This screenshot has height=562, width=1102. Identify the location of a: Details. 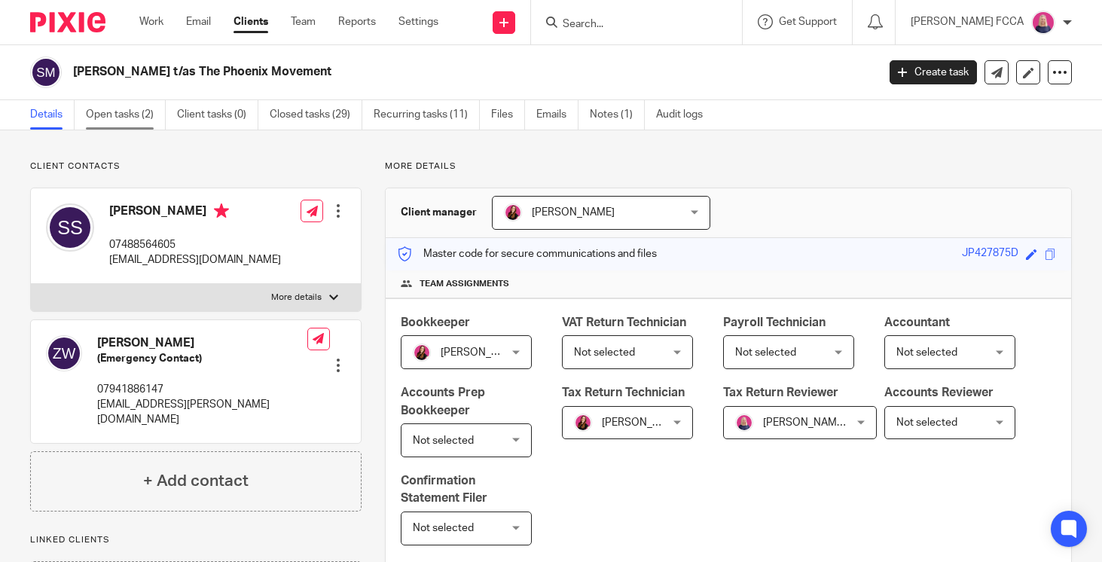
(52, 115).